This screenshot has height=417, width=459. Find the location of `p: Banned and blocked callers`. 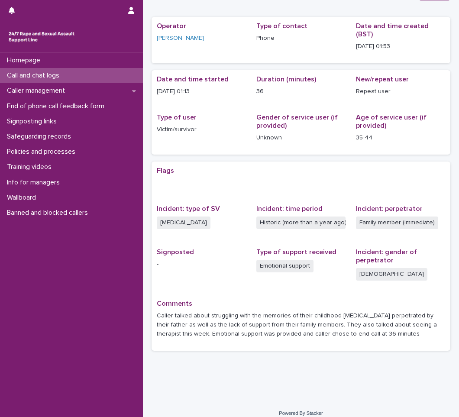

p: Banned and blocked callers is located at coordinates (49, 212).